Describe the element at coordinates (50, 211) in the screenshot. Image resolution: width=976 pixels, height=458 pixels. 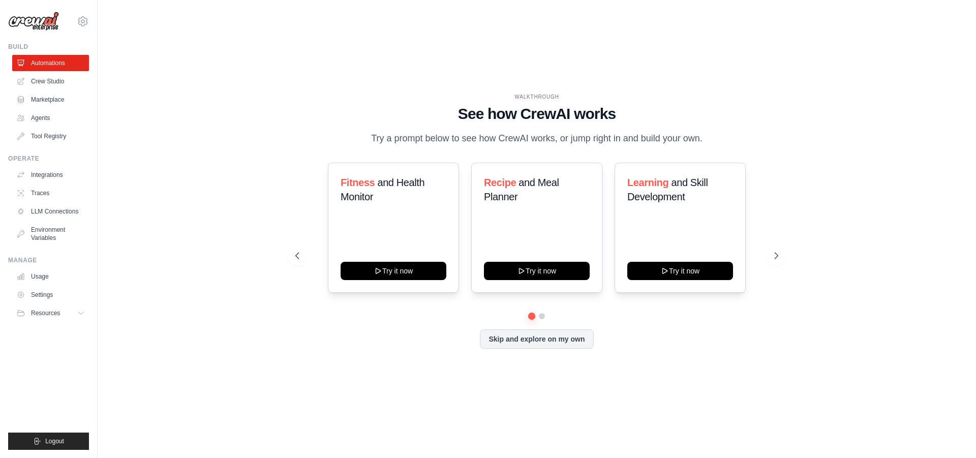
I see `a: LLM Connections` at that location.